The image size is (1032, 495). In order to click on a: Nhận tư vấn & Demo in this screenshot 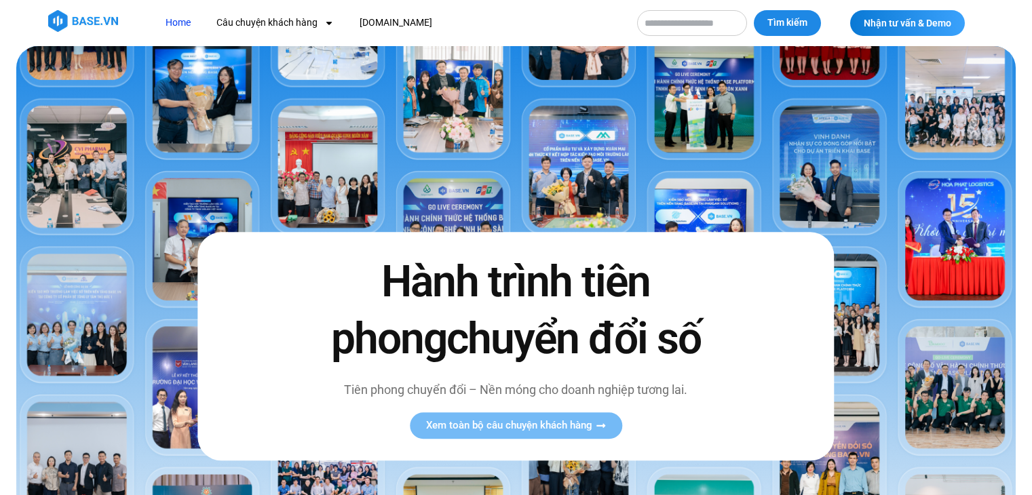, I will do `click(907, 23)`.